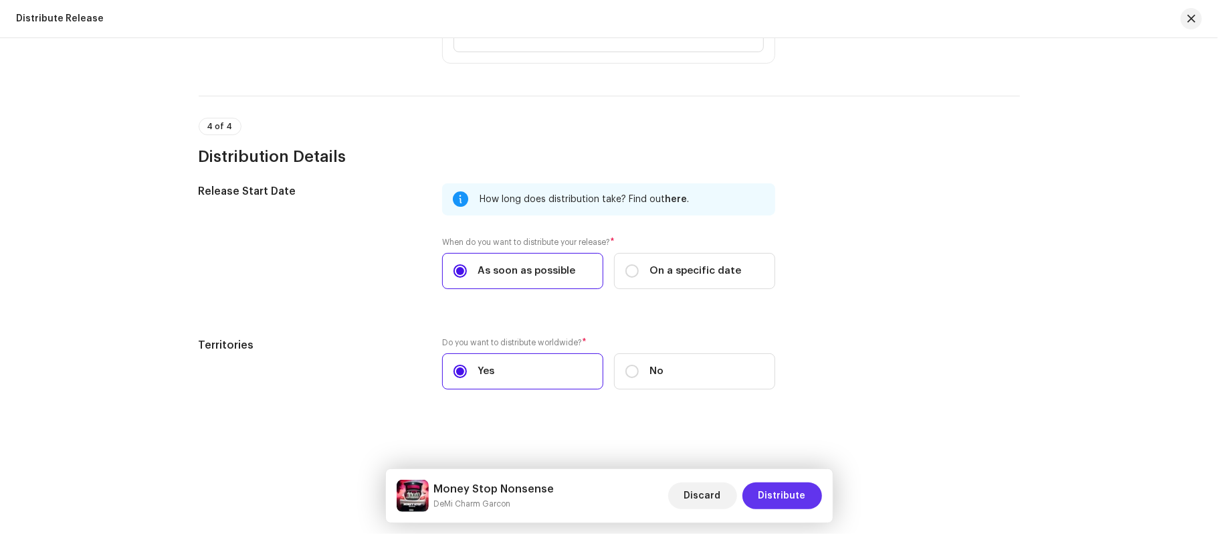  What do you see at coordinates (609, 342) in the screenshot?
I see `label: Do you want to distribute worldwide?` at bounding box center [609, 342].